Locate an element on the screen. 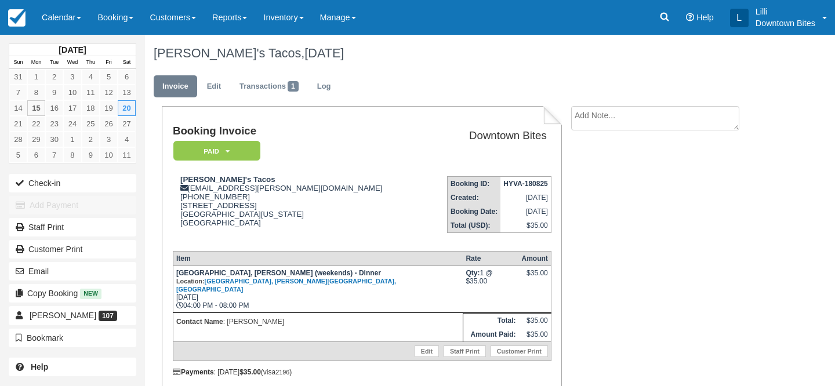 The image size is (835, 386). button: Bookmark is located at coordinates (72, 338).